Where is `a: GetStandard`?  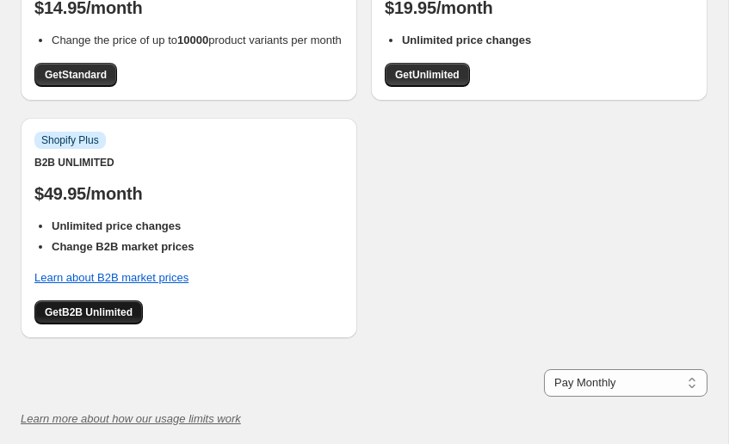 a: GetStandard is located at coordinates (76, 75).